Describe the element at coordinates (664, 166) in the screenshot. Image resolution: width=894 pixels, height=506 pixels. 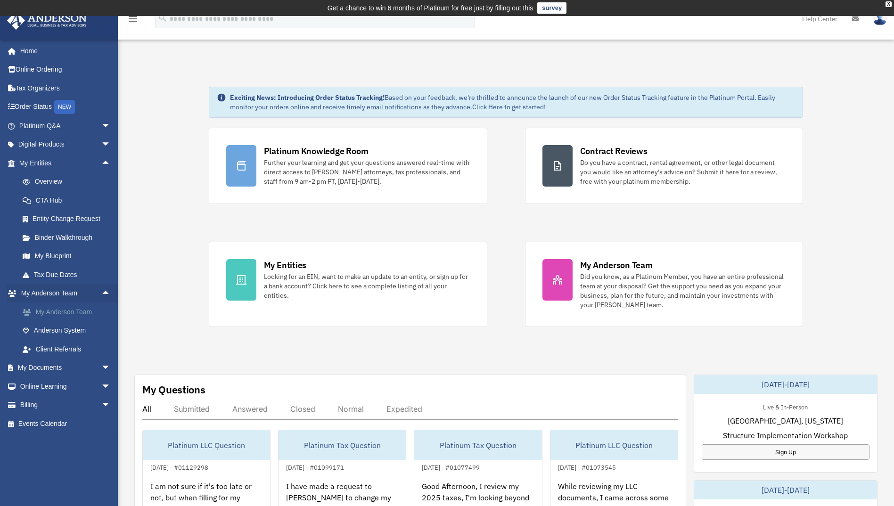
I see `a: Contract Reviews Do you have a contract, rental agreement, or other legal document you would like...` at that location.